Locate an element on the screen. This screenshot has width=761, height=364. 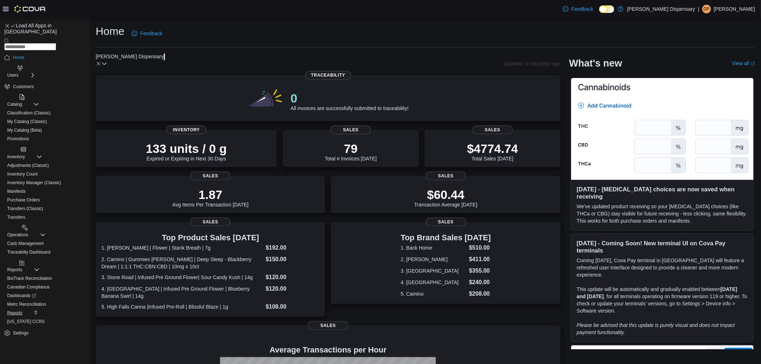
span: Dashboards is located at coordinates (27, 309).